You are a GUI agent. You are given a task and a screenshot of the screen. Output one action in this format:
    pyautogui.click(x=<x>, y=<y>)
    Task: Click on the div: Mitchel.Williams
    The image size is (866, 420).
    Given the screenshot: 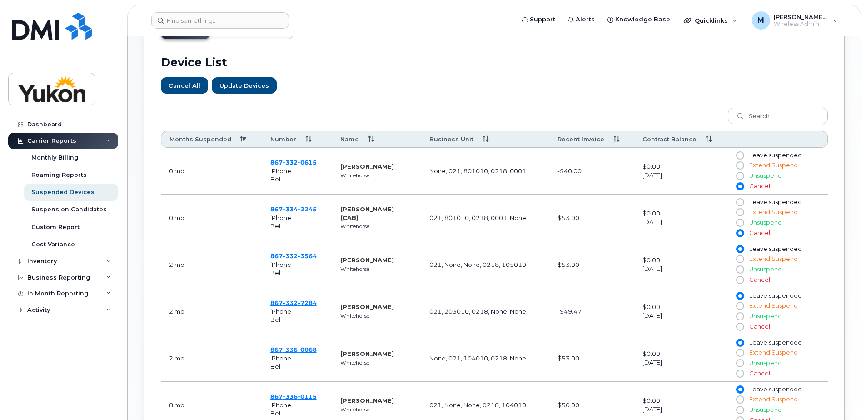 What is the action you would take?
    pyautogui.click(x=794, y=20)
    